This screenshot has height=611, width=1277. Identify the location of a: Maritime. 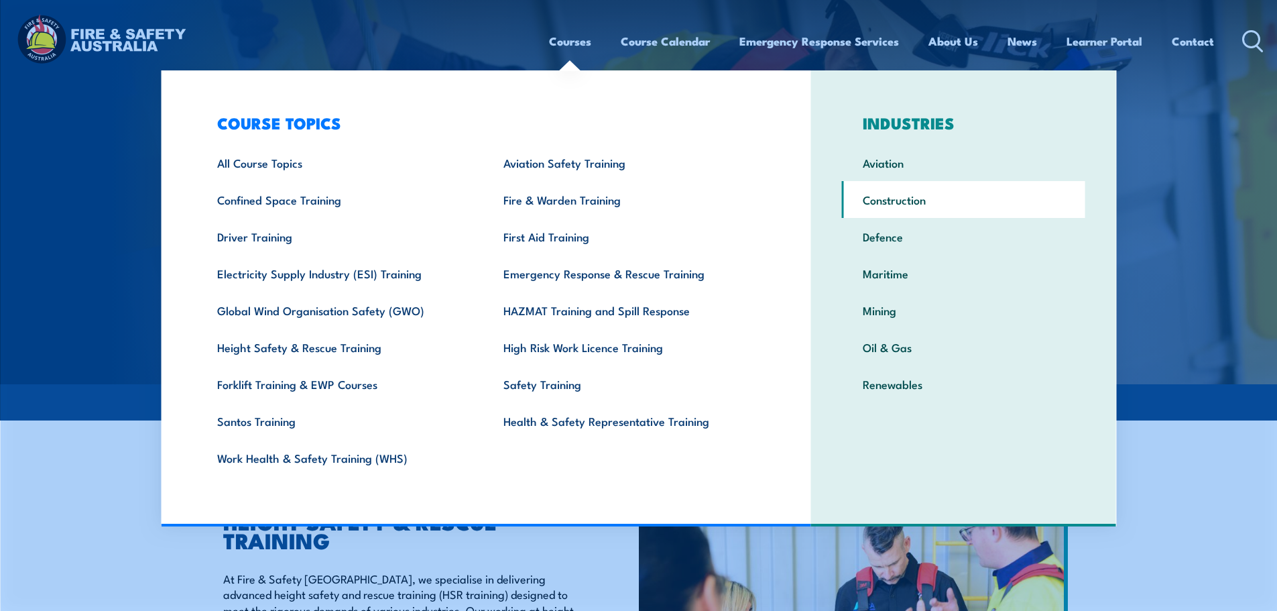
(963, 273).